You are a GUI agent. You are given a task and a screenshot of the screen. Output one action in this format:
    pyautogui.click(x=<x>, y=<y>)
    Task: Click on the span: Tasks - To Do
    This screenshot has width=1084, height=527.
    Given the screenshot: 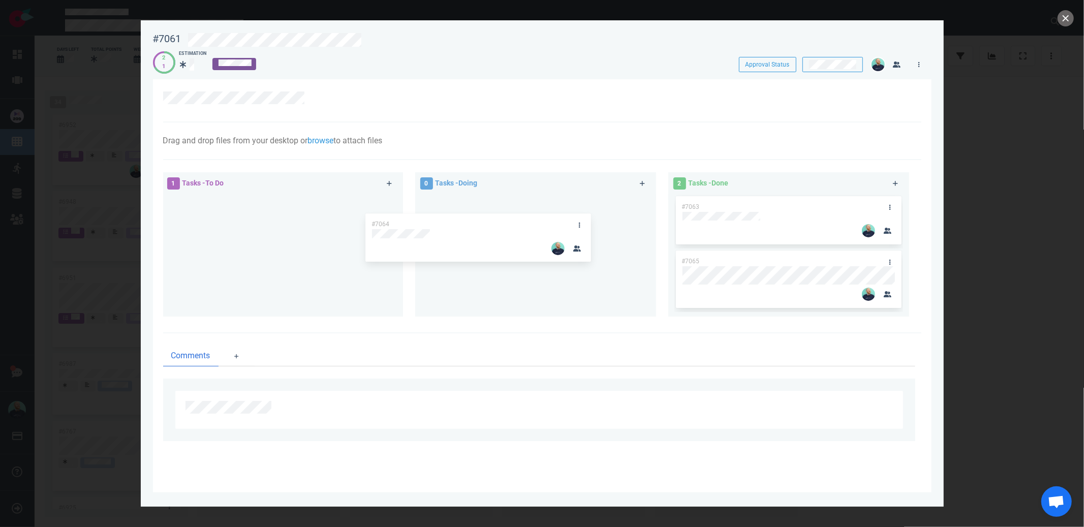 What is the action you would take?
    pyautogui.click(x=203, y=183)
    